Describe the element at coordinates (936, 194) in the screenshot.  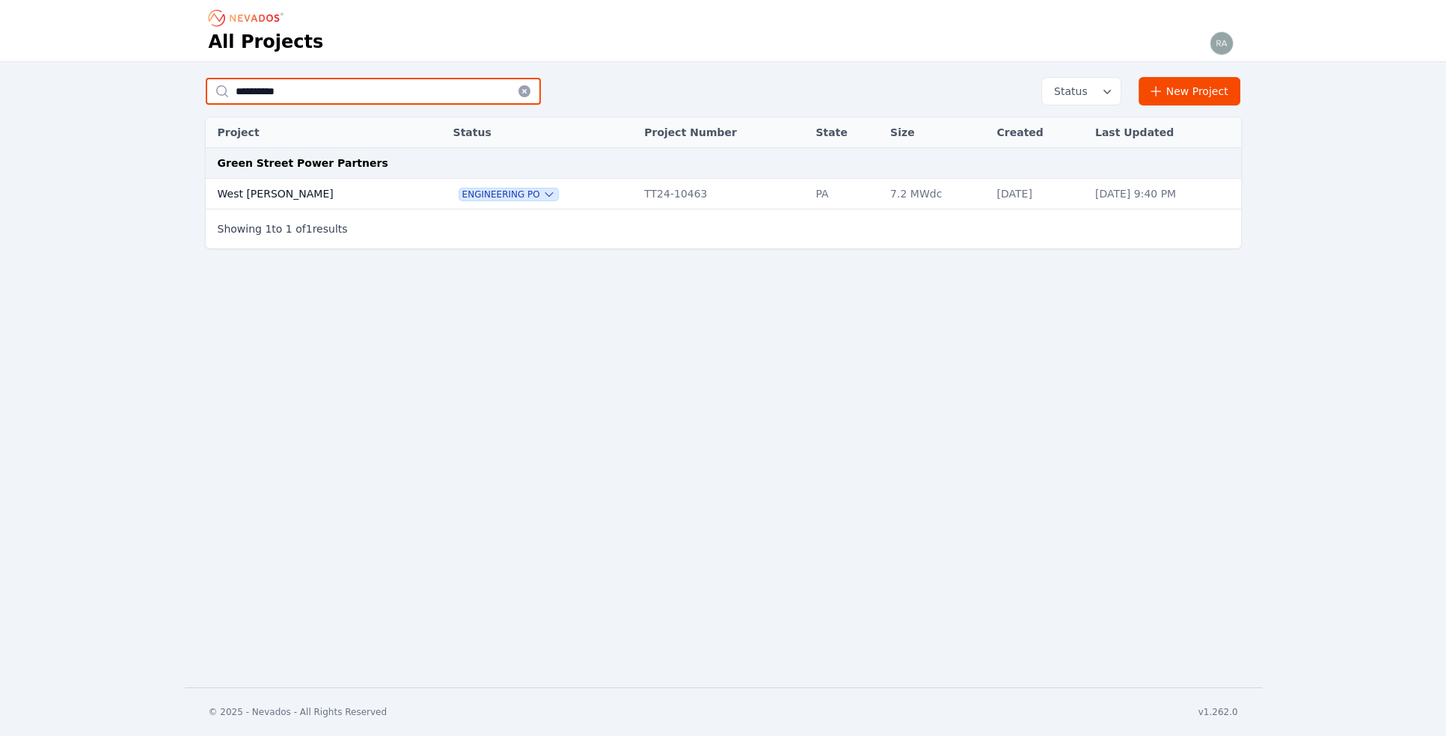
I see `td: 7.2 MWdc` at that location.